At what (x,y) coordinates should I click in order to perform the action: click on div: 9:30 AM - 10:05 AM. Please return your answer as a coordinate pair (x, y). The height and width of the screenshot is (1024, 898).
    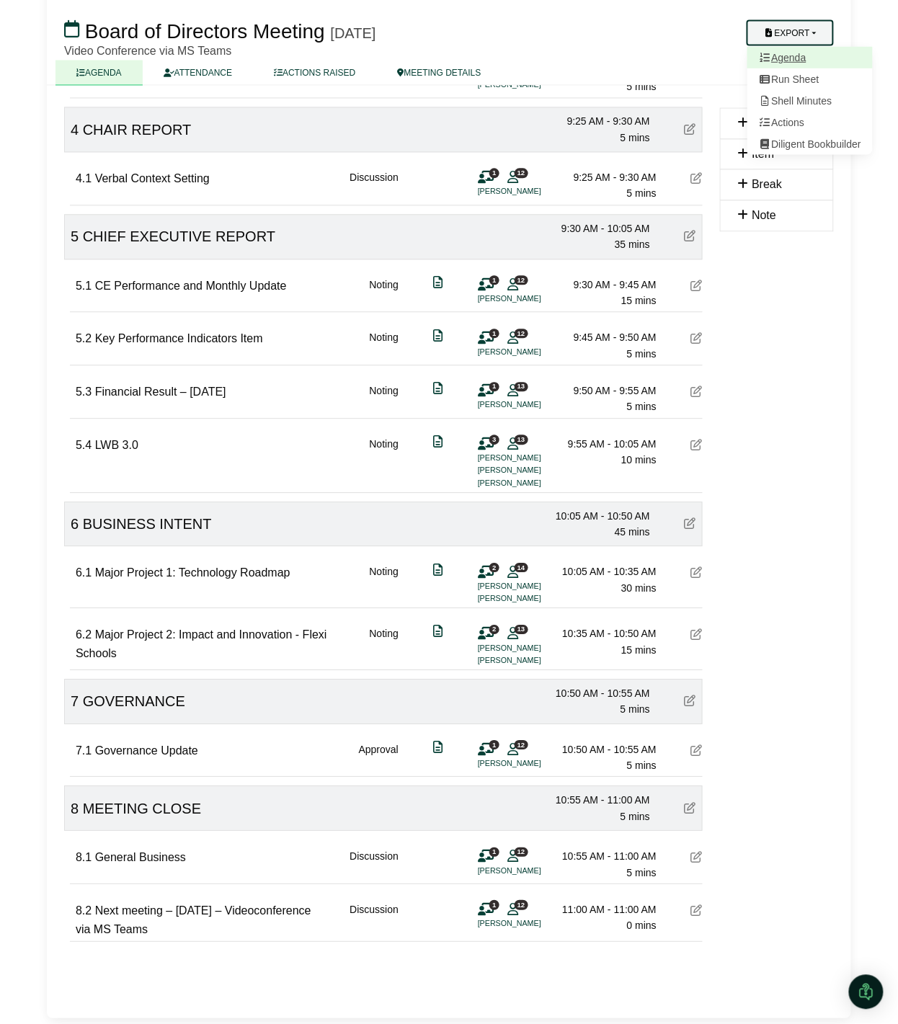
    Looking at the image, I should click on (600, 229).